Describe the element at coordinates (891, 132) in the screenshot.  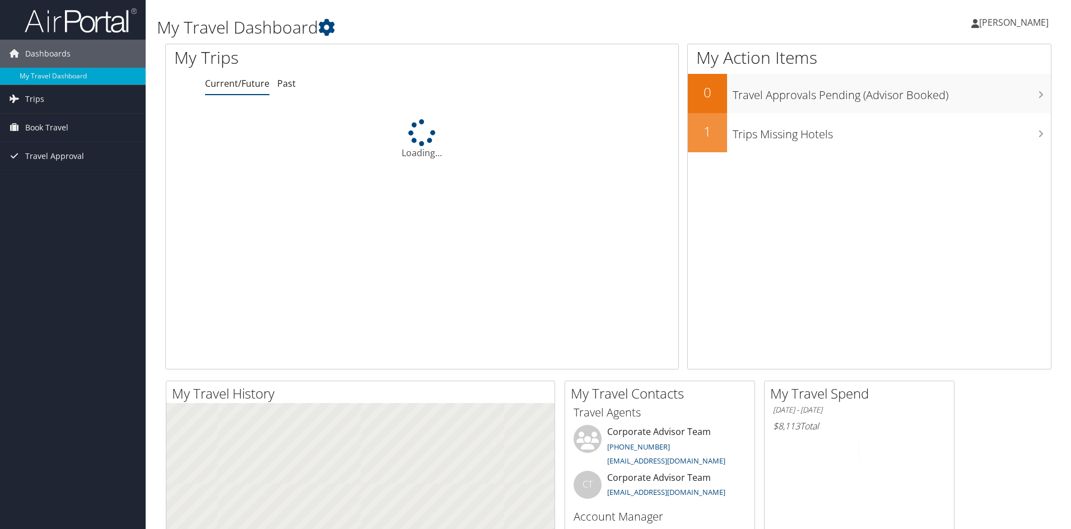
I see `h3: Trips Missing Hotels` at that location.